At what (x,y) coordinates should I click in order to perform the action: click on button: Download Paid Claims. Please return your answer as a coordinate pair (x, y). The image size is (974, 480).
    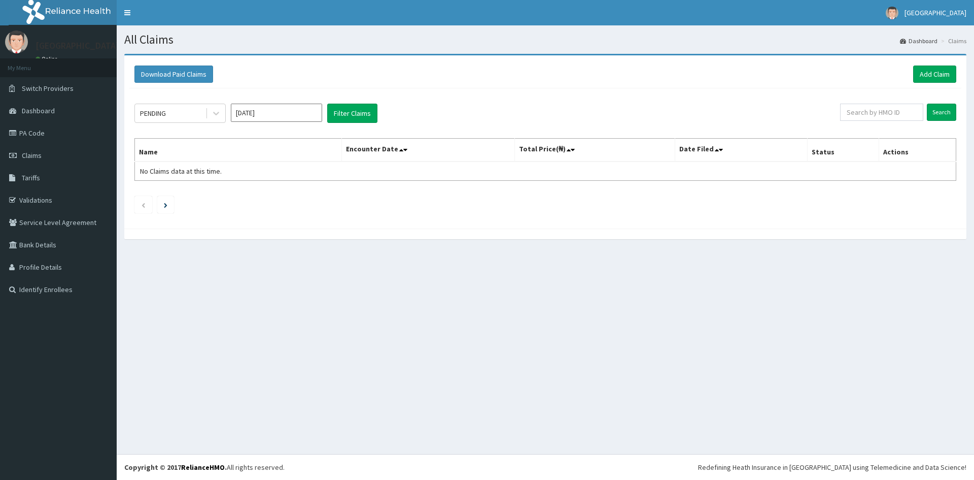
    Looking at the image, I should click on (174, 74).